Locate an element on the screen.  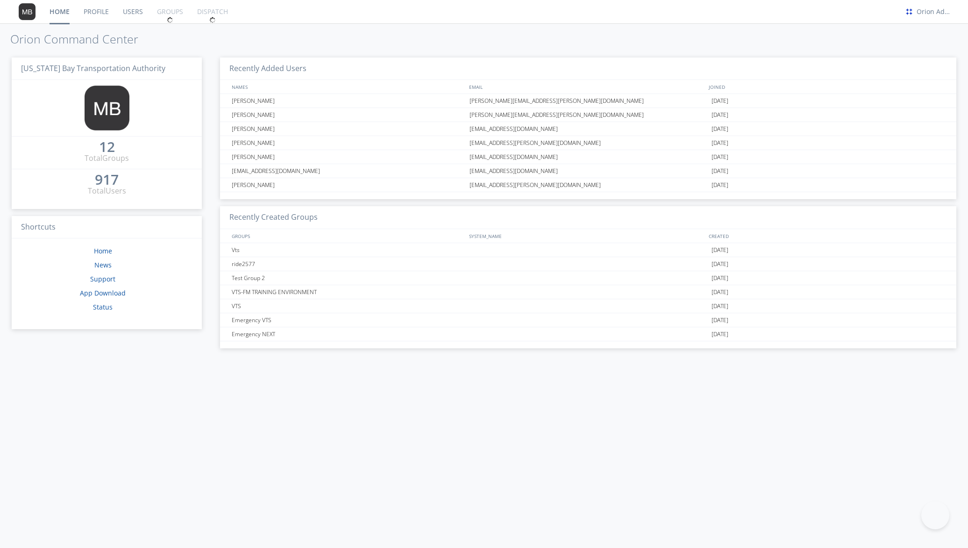
img: bb273bc148dd44e2aefd13aed3d2c790 is located at coordinates (910, 12).